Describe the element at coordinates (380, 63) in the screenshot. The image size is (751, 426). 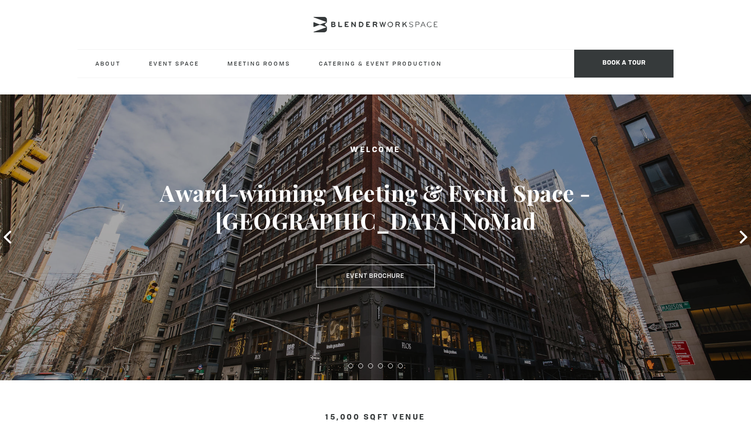
I see `a: Catering & Event Production` at that location.